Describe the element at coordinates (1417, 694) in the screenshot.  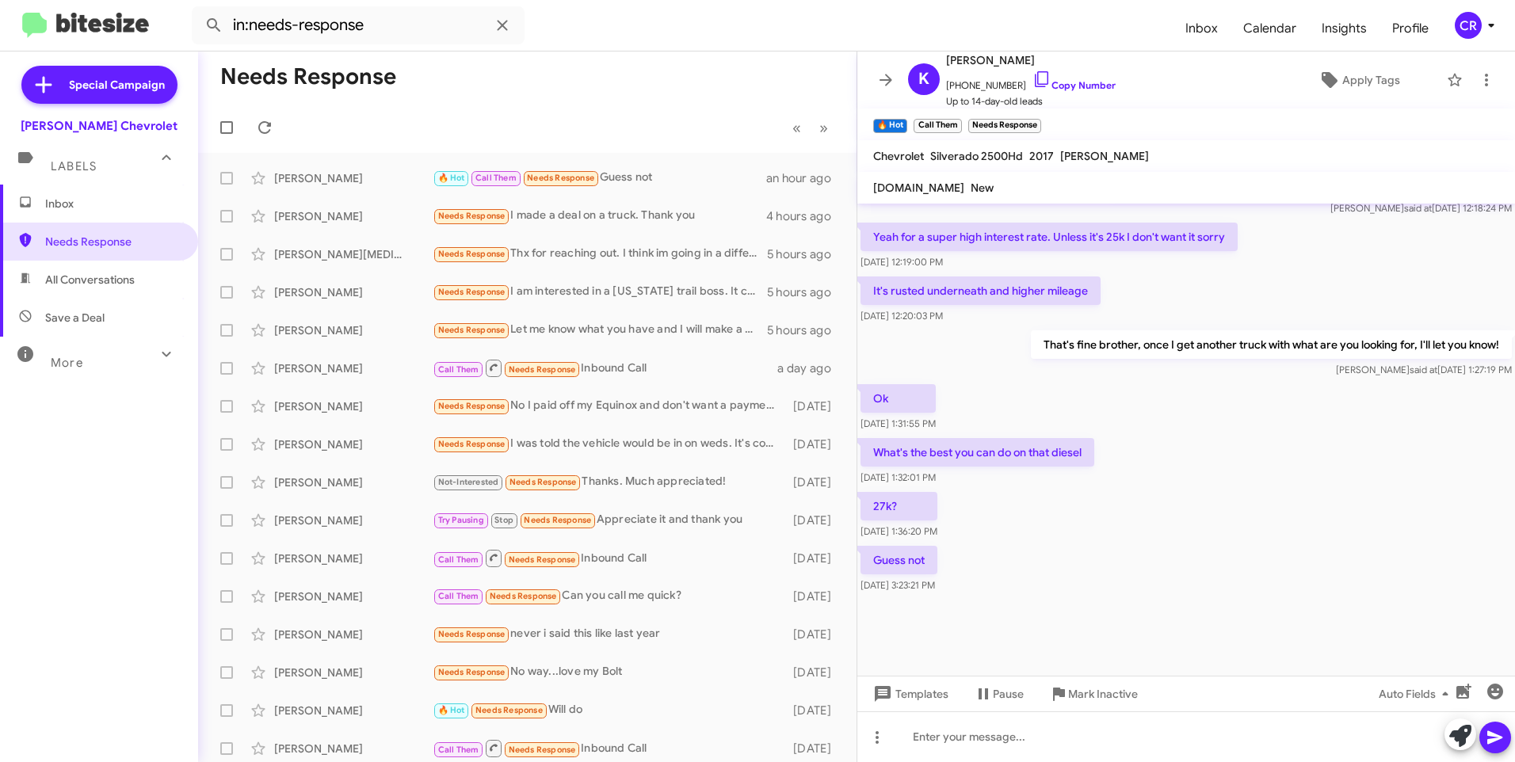
I see `button: Auto Fields` at that location.